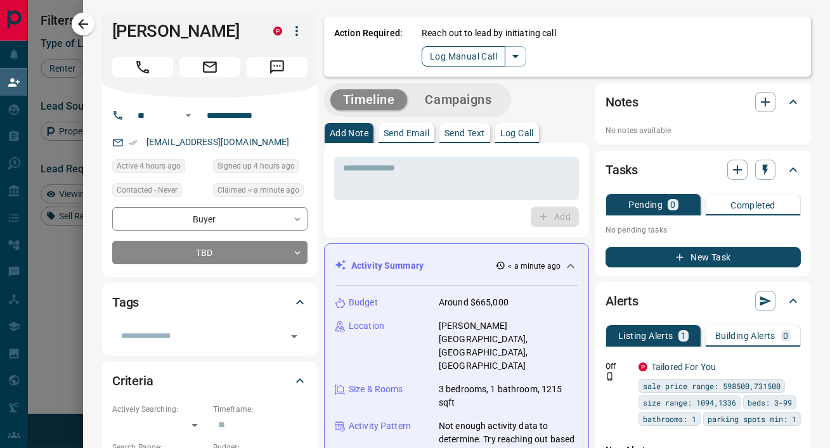  Describe the element at coordinates (645, 205) in the screenshot. I see `p: Pending` at that location.